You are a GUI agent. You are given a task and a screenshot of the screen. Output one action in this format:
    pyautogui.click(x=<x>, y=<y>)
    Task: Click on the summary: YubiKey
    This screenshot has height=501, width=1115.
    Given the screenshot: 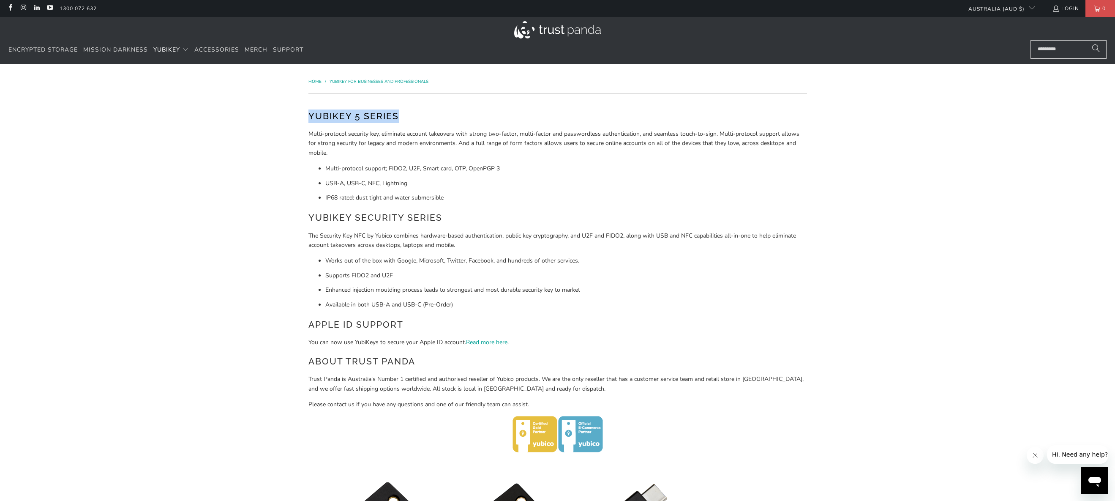 What is the action you would take?
    pyautogui.click(x=171, y=50)
    